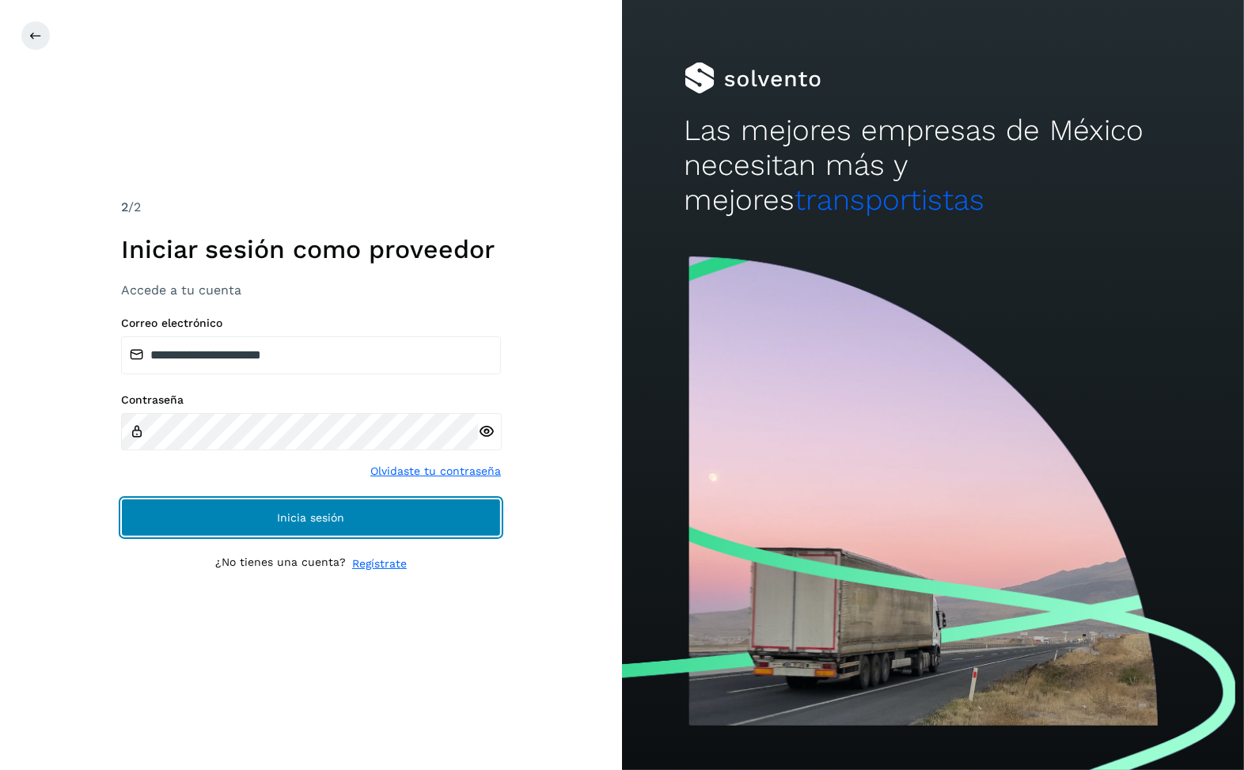 Image resolution: width=1244 pixels, height=770 pixels. Describe the element at coordinates (280, 564) in the screenshot. I see `p: ¿No tienes una cuenta?` at that location.